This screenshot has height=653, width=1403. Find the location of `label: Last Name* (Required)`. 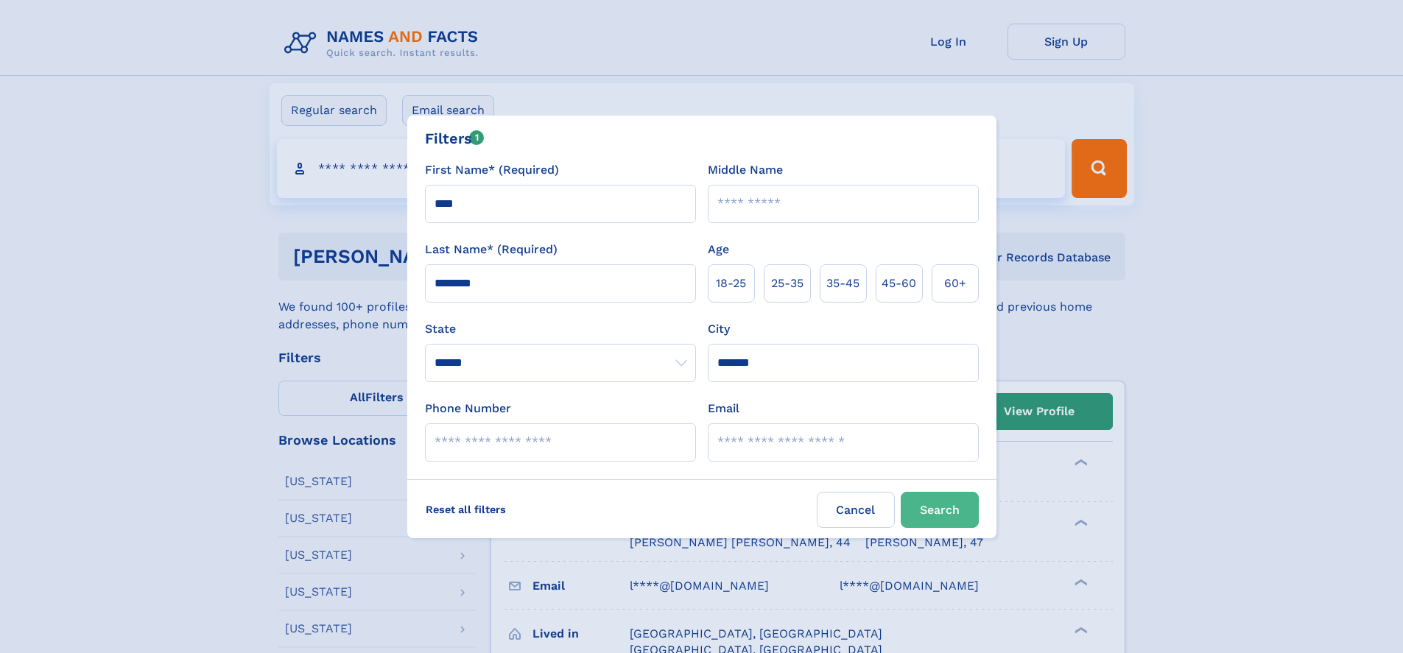

label: Last Name* (Required) is located at coordinates (491, 250).